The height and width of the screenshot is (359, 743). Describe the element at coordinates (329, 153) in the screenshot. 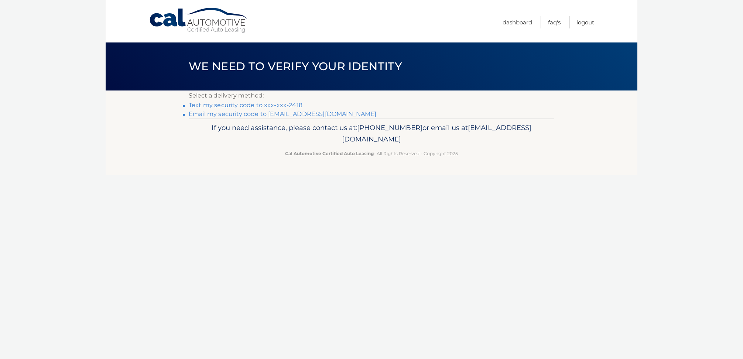

I see `strong: Cal Automotive Certified Auto Leasing` at that location.